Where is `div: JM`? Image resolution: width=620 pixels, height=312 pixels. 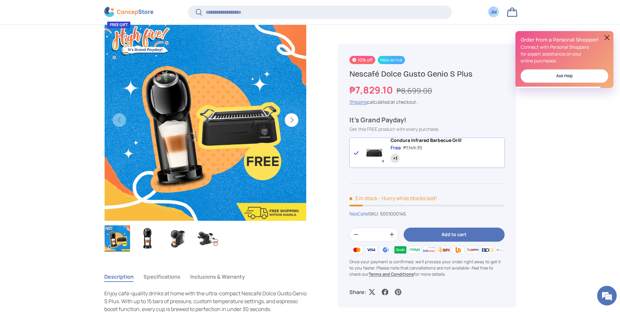 div: JM is located at coordinates (494, 12).